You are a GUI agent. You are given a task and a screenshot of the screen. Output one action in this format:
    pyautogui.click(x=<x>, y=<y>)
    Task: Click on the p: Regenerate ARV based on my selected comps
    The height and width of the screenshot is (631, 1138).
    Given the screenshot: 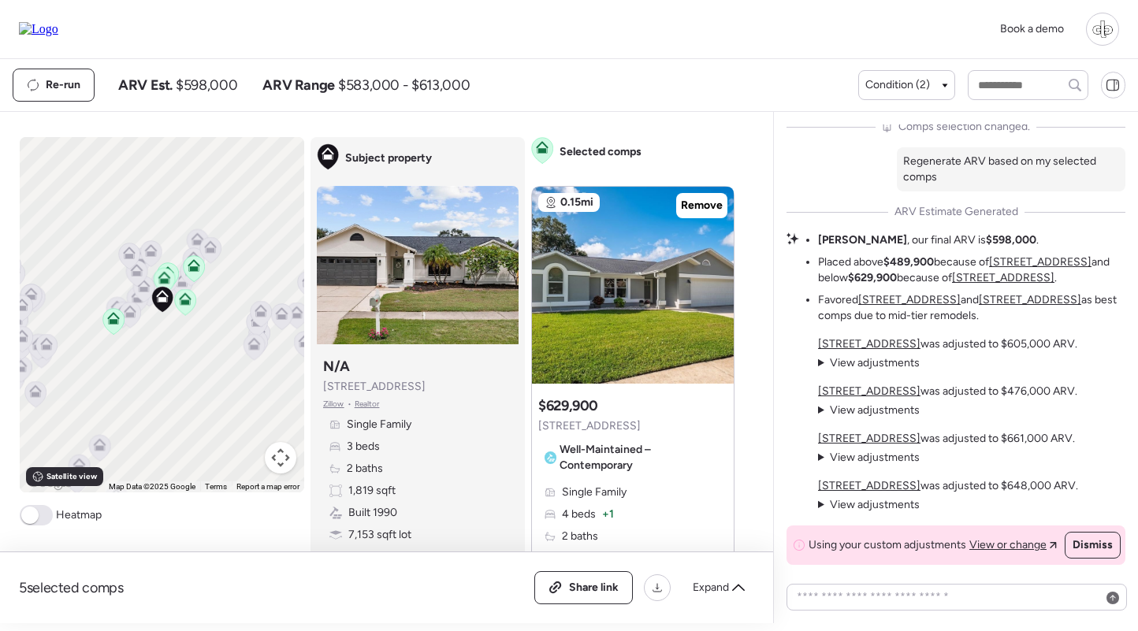 What is the action you would take?
    pyautogui.click(x=1011, y=169)
    